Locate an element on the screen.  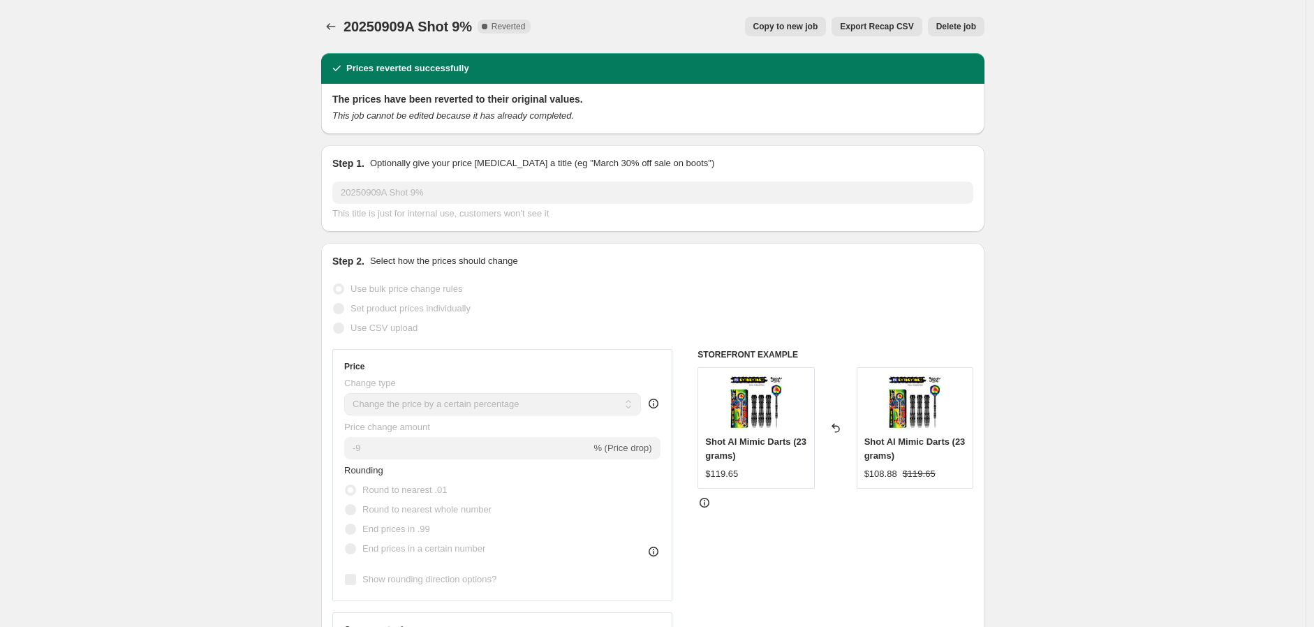
span: % (Price drop) is located at coordinates (622, 447).